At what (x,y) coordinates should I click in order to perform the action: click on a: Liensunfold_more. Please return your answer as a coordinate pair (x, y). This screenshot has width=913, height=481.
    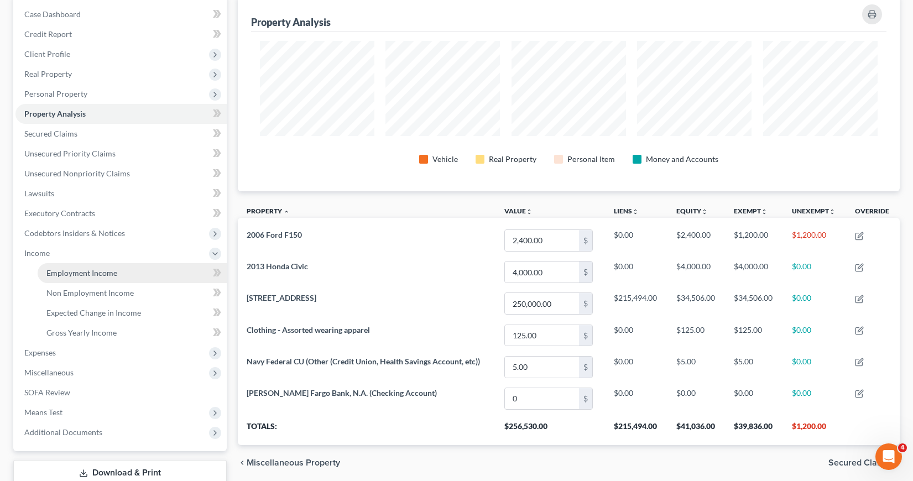
    Looking at the image, I should click on (626, 211).